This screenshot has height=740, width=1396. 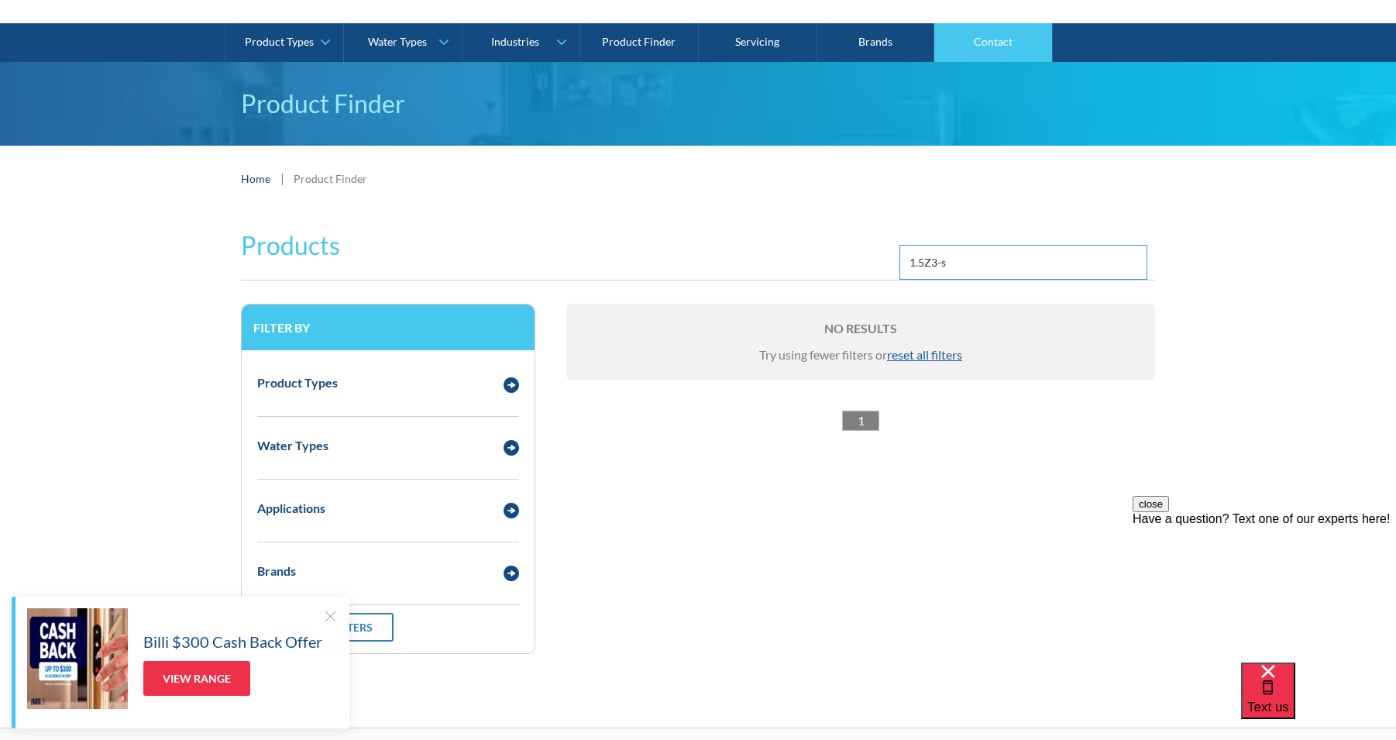 I want to click on a: Product Types, so click(x=284, y=43).